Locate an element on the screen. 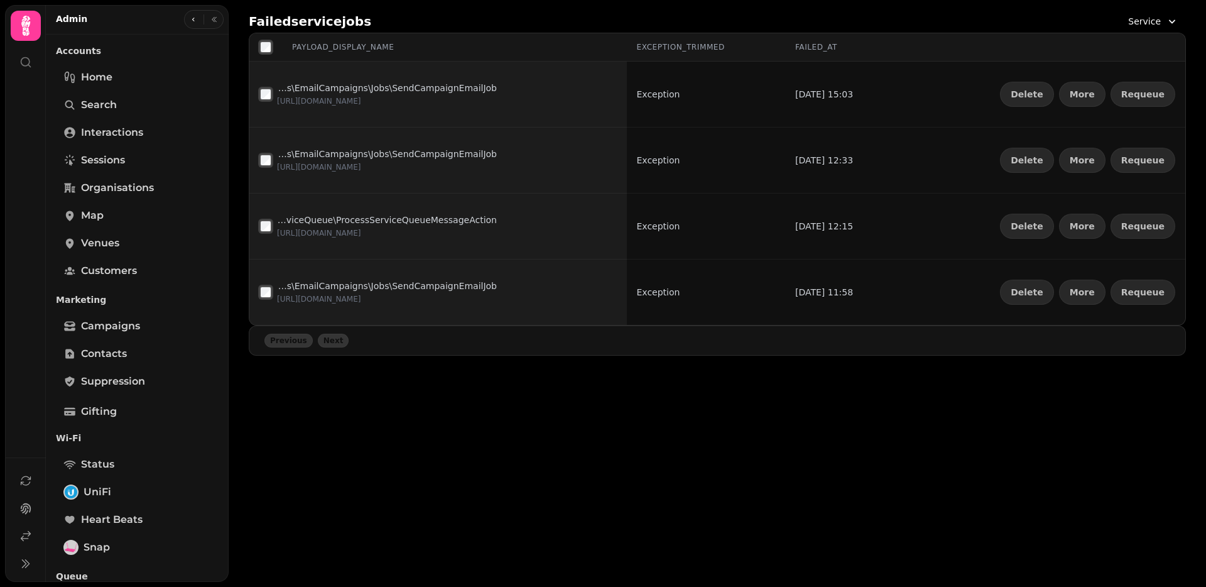  a: Customers is located at coordinates (137, 271).